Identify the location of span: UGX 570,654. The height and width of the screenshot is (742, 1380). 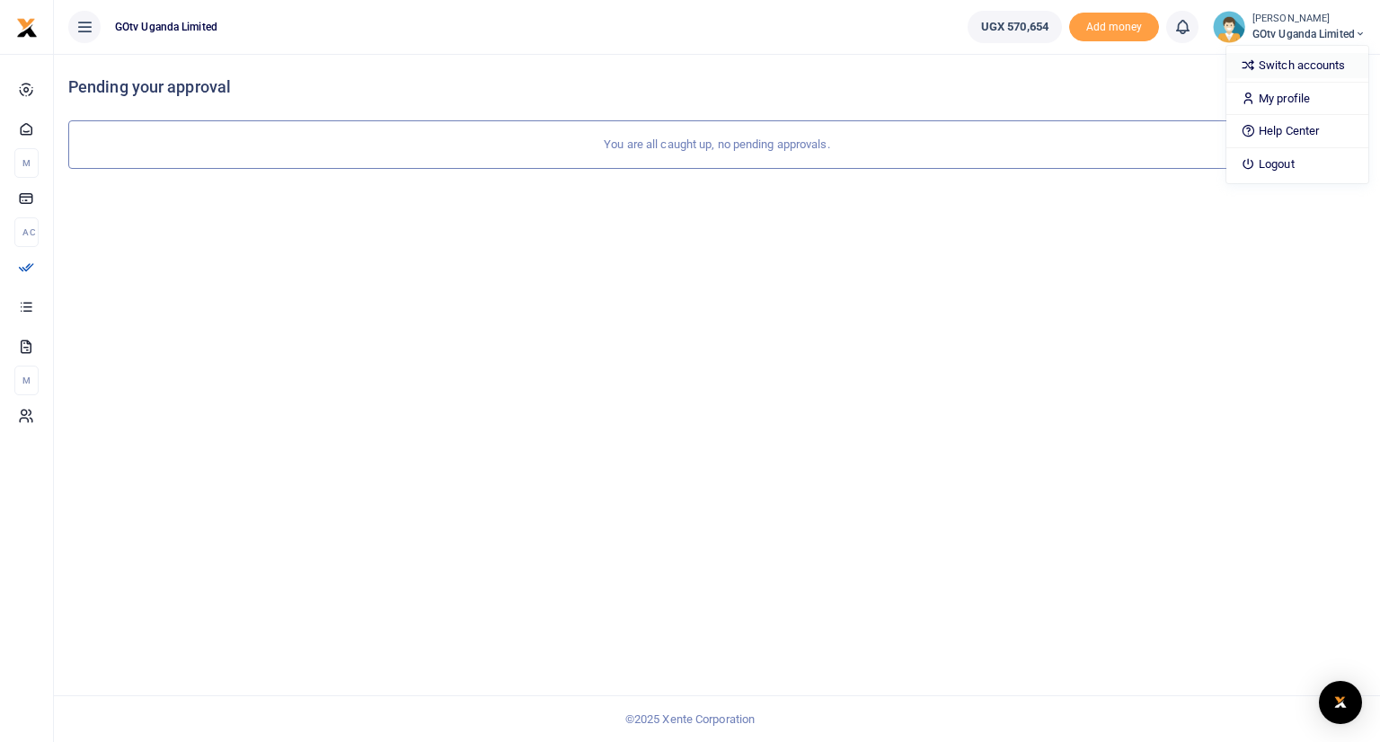
(1015, 27).